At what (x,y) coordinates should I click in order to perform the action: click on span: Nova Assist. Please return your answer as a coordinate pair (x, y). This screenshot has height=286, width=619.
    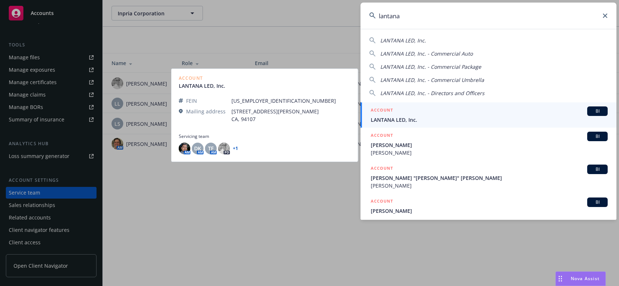
    Looking at the image, I should click on (585, 278).